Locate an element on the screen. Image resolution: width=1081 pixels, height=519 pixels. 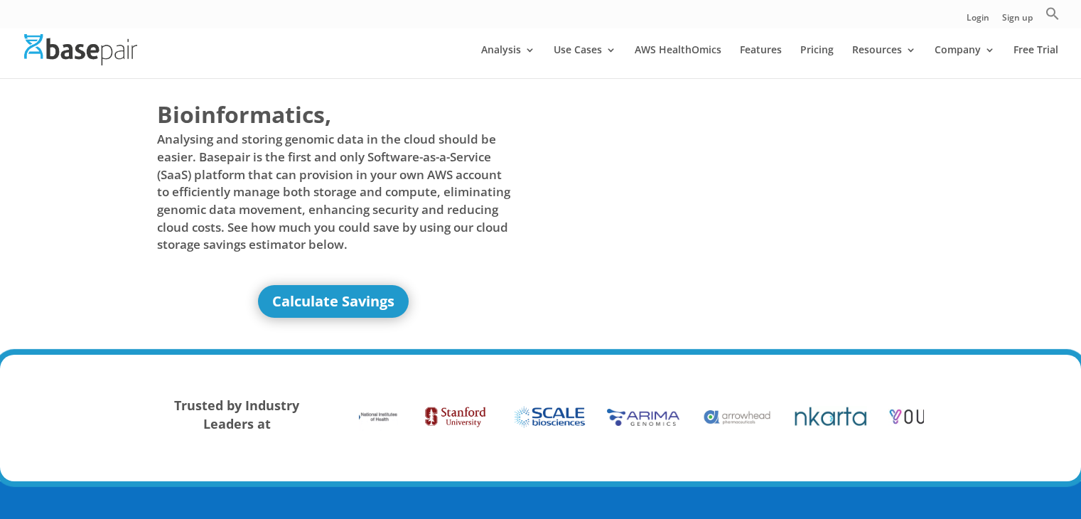
a: AWS HealthOmics is located at coordinates (678, 61).